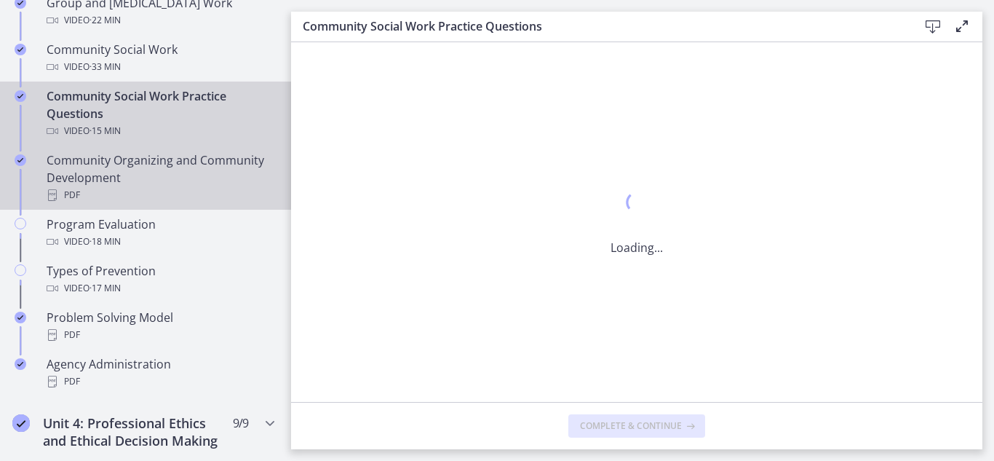 This screenshot has width=994, height=461. I want to click on div: Community Social Work, so click(160, 58).